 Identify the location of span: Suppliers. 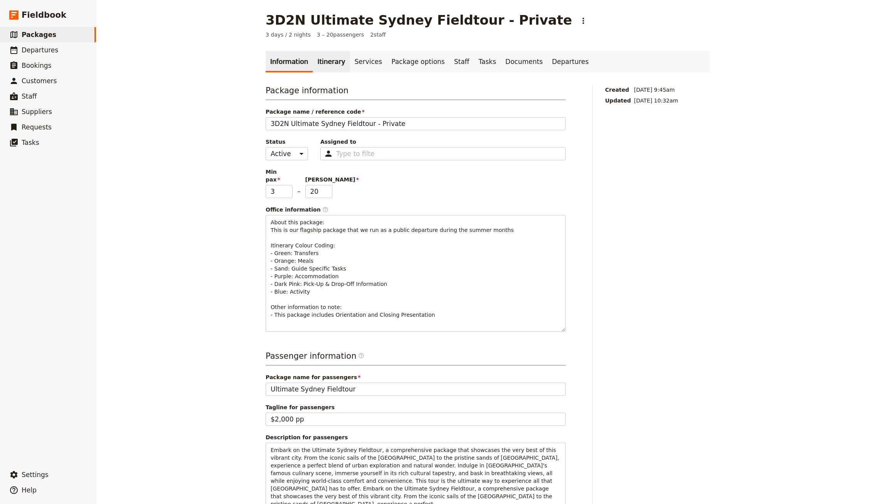
(37, 112).